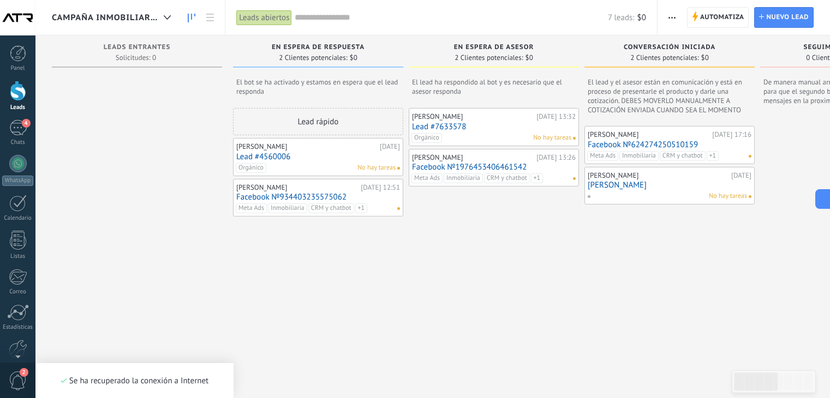 The width and height of the screenshot is (830, 398). Describe the element at coordinates (18, 107) in the screenshot. I see `div: Leads` at that location.